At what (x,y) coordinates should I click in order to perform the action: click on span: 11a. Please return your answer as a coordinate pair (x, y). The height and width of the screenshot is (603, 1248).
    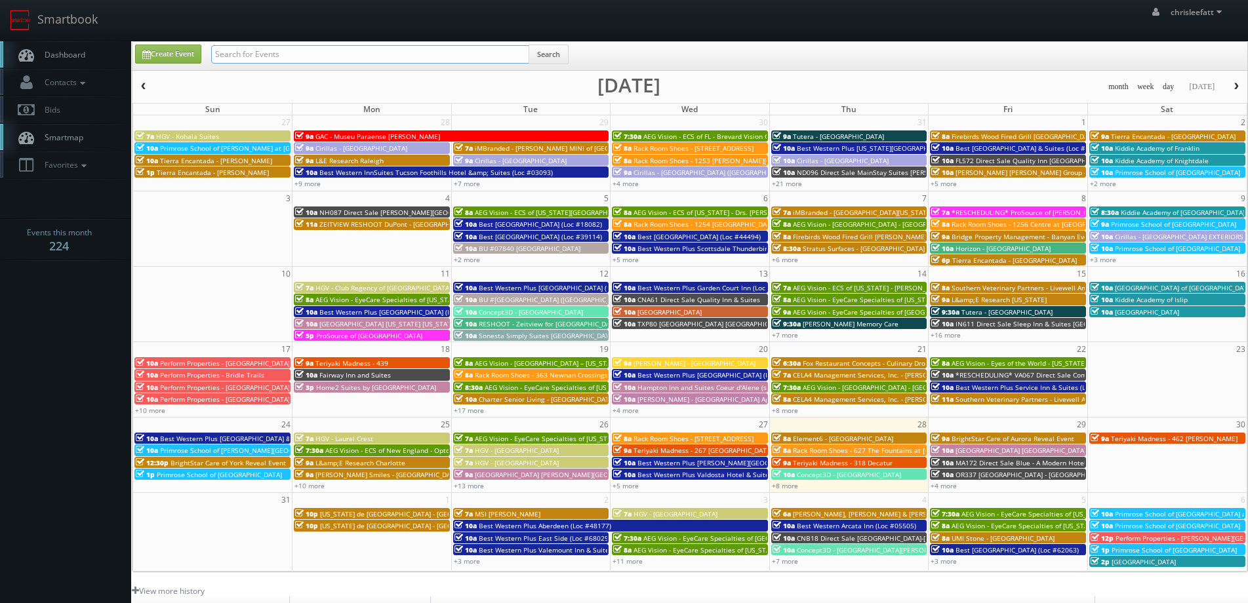
    Looking at the image, I should click on (306, 224).